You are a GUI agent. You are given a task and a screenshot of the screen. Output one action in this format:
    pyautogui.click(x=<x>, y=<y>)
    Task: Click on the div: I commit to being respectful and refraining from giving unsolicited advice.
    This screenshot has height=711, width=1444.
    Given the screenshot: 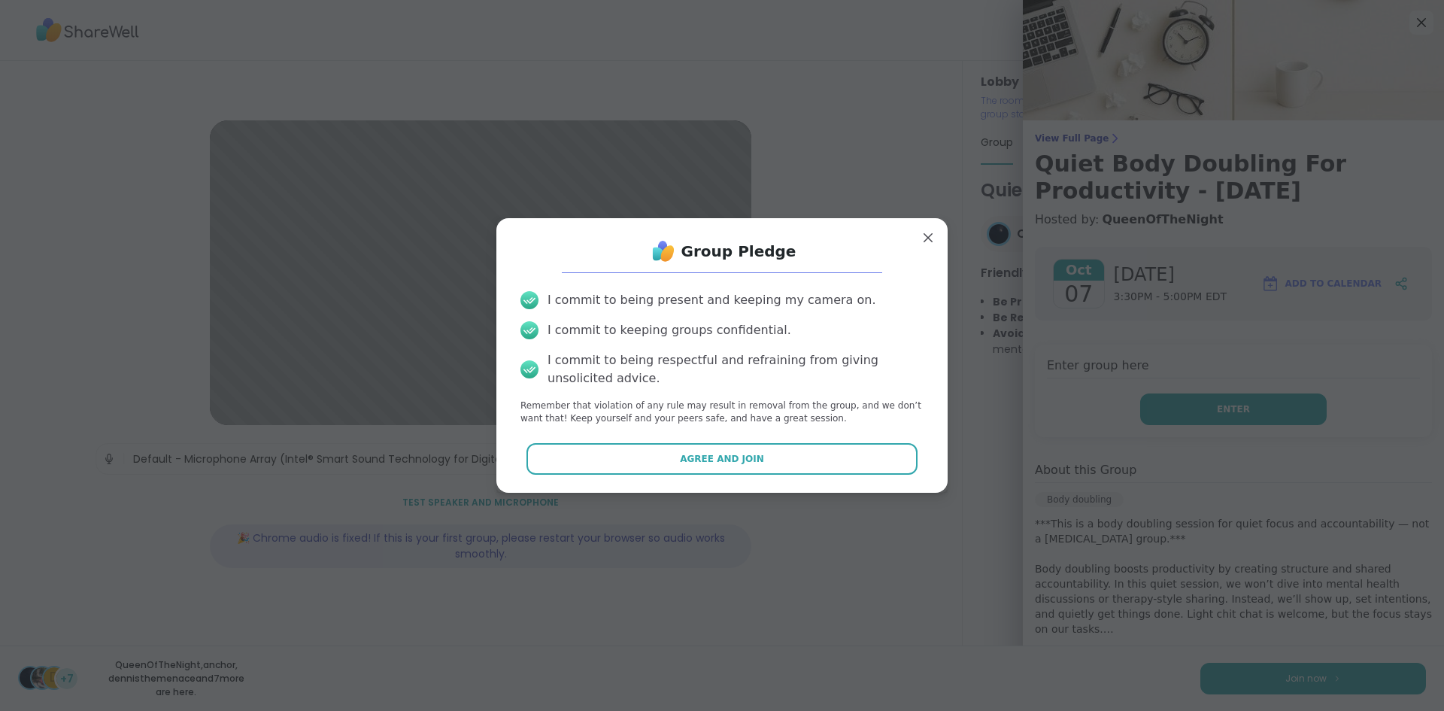 What is the action you would take?
    pyautogui.click(x=736, y=369)
    